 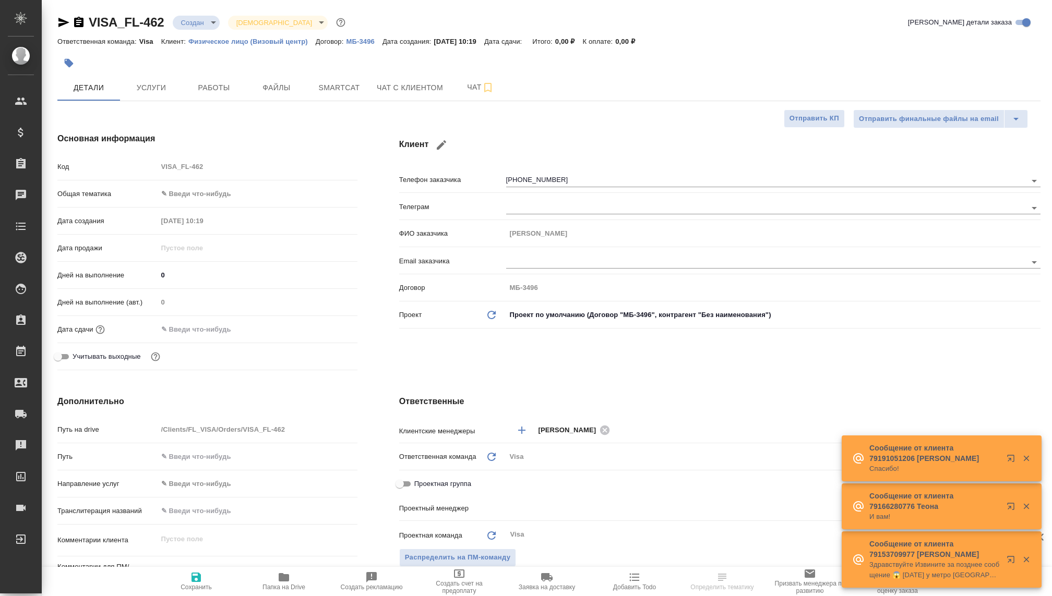 What do you see at coordinates (452, 234) in the screenshot?
I see `p: ФИО заказчика` at bounding box center [452, 234].